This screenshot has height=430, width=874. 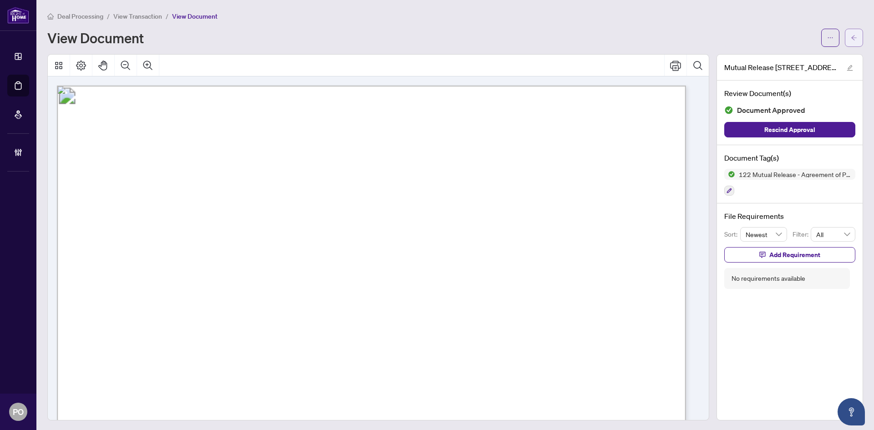 I want to click on h1: View Document, so click(x=96, y=38).